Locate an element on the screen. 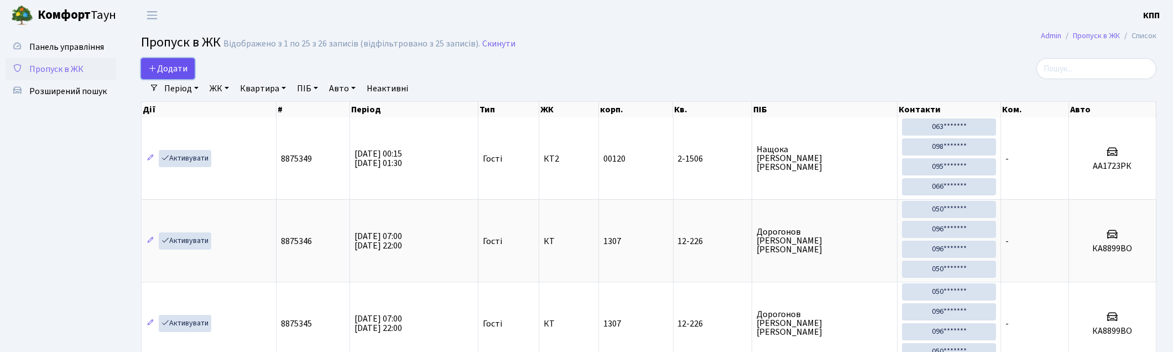  span: 00120 is located at coordinates (614, 159).